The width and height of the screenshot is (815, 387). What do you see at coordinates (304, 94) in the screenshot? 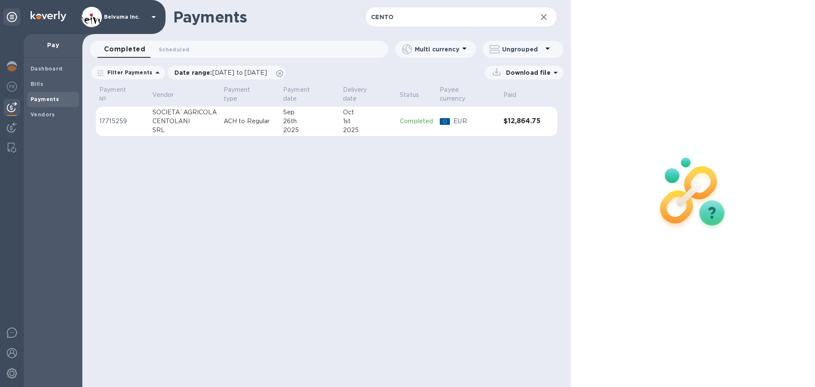
I see `p: Payment date` at bounding box center [304, 94].